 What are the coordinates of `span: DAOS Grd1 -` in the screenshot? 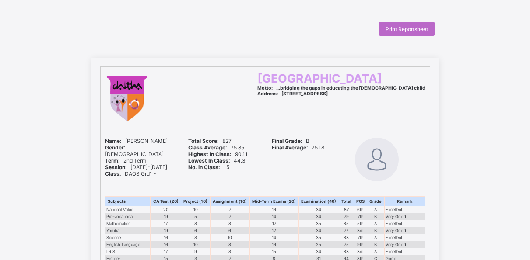 It's located at (130, 174).